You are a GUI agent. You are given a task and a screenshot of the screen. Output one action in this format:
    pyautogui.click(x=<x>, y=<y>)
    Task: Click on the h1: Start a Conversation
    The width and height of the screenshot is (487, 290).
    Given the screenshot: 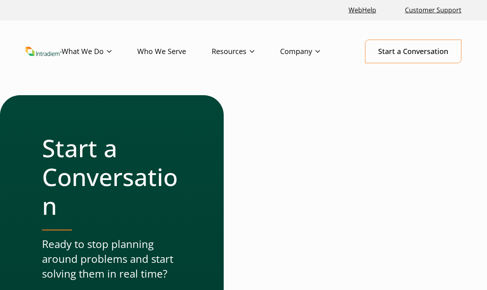 What is the action you would take?
    pyautogui.click(x=117, y=177)
    